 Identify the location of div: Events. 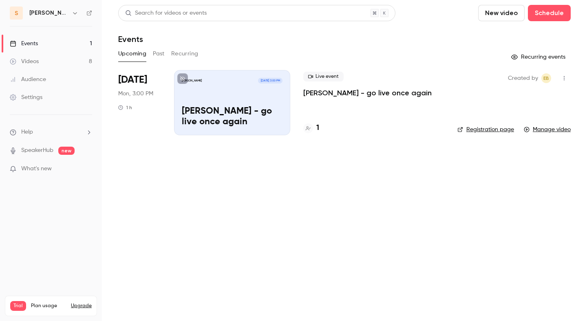
(24, 44).